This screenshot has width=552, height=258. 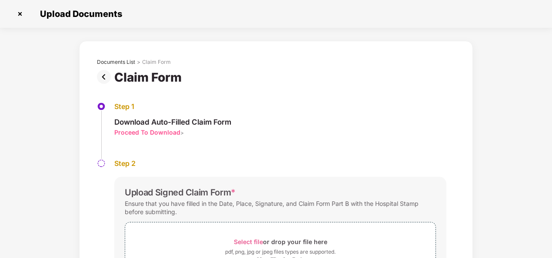 What do you see at coordinates (147, 132) in the screenshot?
I see `div: Proceed To Download` at bounding box center [147, 132].